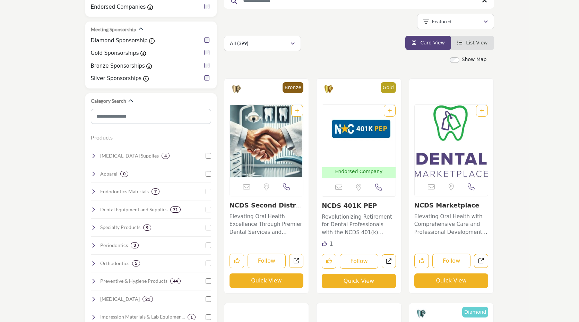  What do you see at coordinates (115, 263) in the screenshot?
I see `h4: Orthodontics: Brackets, wires, aligners, and tools for correcting dental misalignments.` at bounding box center [115, 263].